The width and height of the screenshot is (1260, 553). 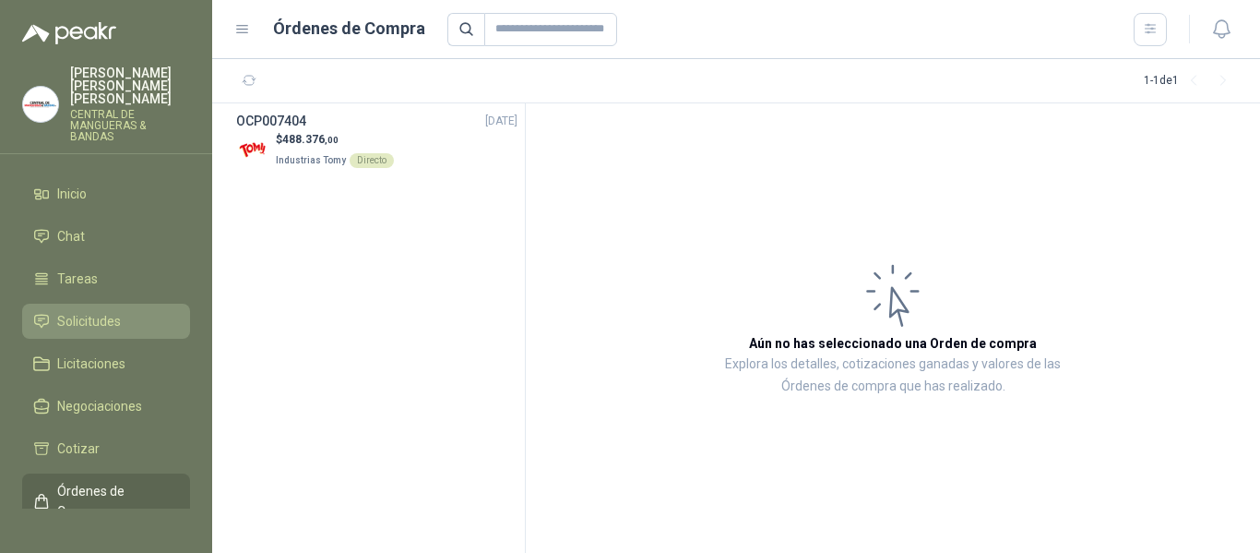 I want to click on p: CENTRAL DE MANGUERAS & BANDAS, so click(x=130, y=125).